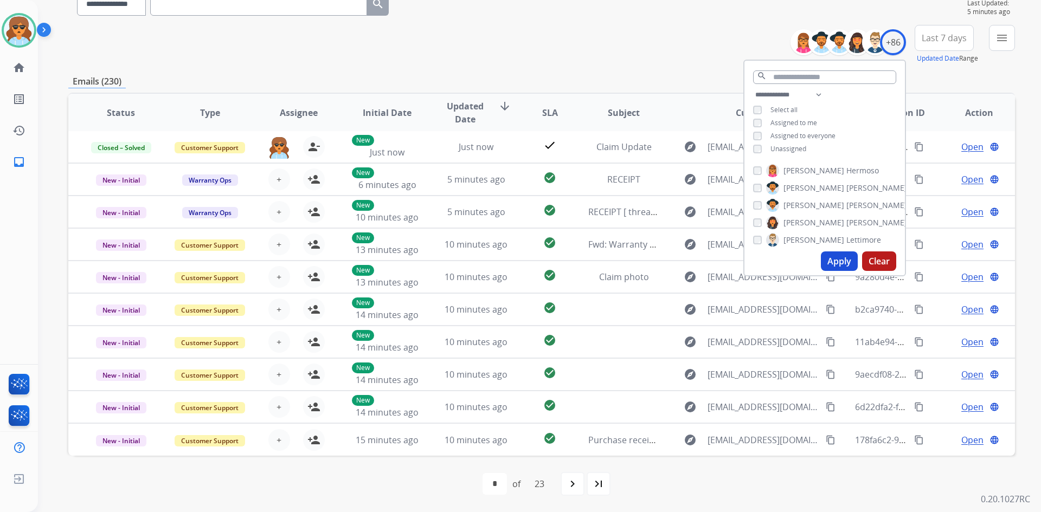 This screenshot has height=512, width=1041. What do you see at coordinates (1002, 38) in the screenshot?
I see `mat-icon: menu` at bounding box center [1002, 38].